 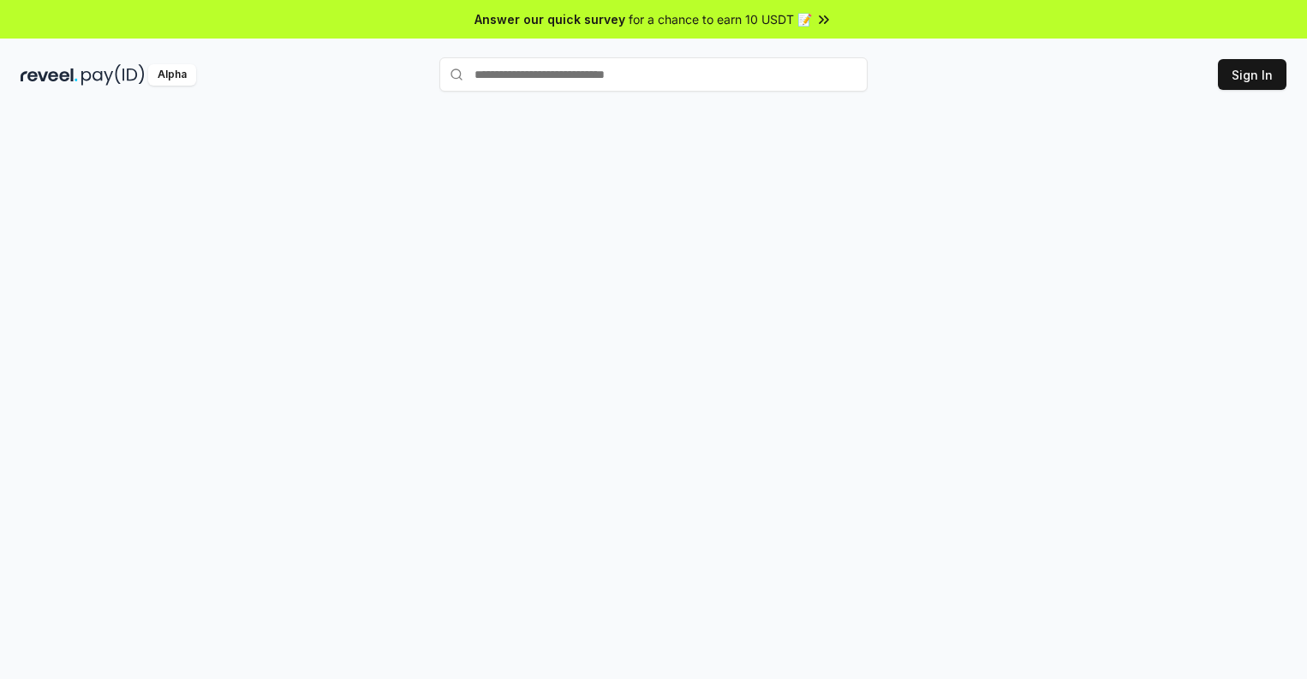 I want to click on img: pay_id, so click(x=113, y=75).